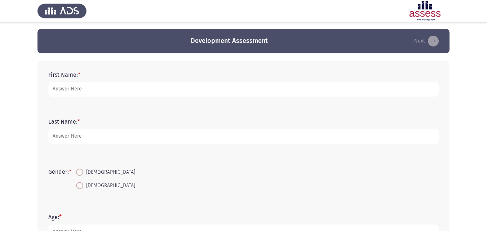 The width and height of the screenshot is (487, 231). Describe the element at coordinates (60, 172) in the screenshot. I see `label: Gender:` at that location.